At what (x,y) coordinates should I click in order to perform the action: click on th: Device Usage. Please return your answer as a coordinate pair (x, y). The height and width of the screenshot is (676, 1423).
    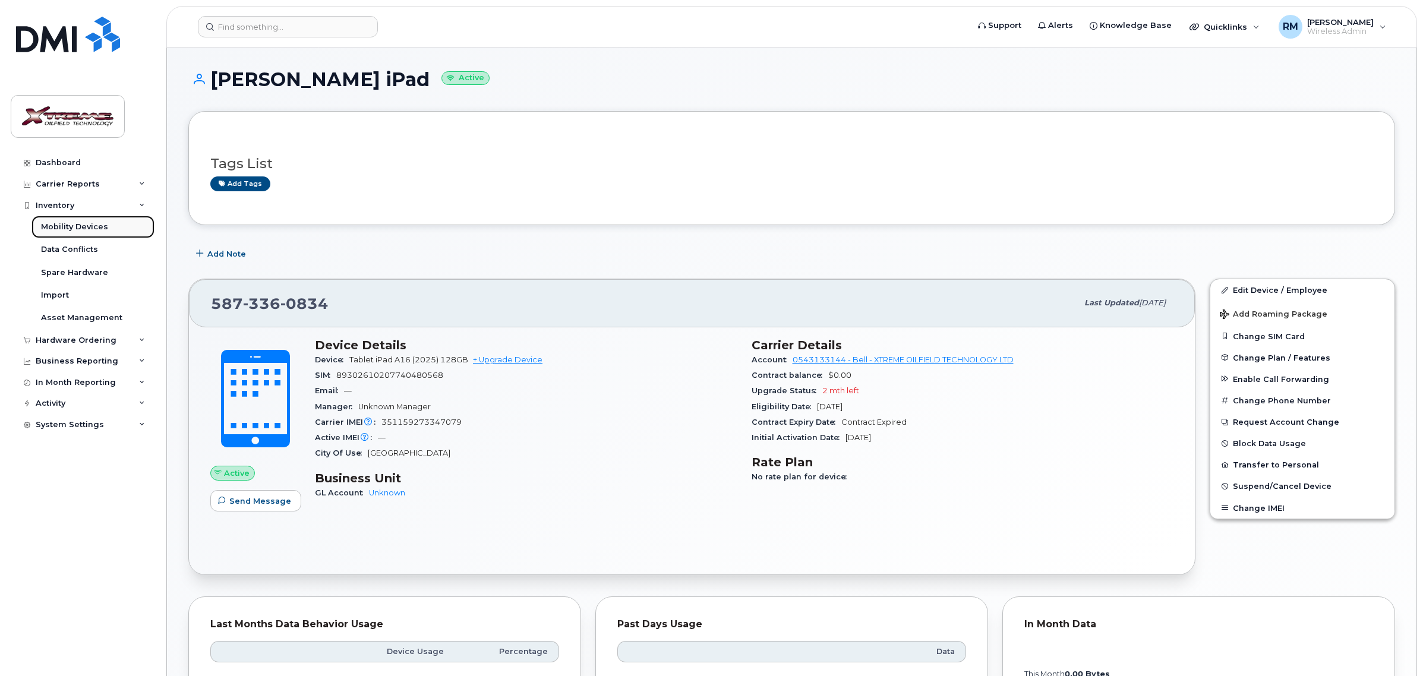
    Looking at the image, I should click on (396, 652).